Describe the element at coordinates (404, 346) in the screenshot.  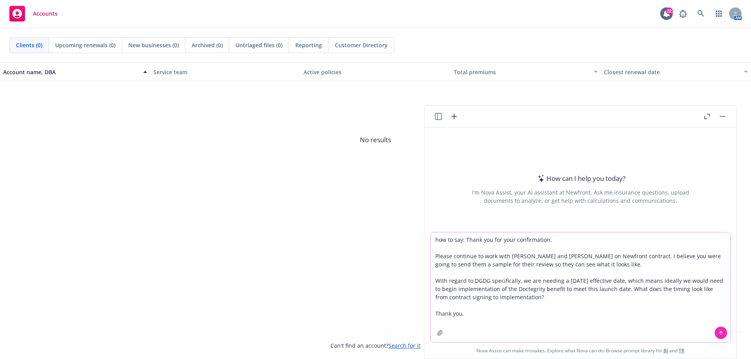
I see `a: Search for it` at that location.